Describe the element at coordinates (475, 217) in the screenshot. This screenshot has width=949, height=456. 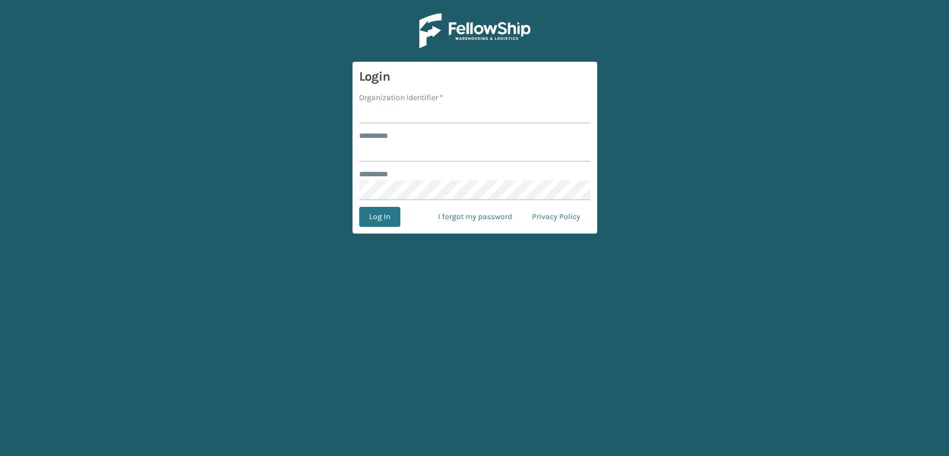
I see `a: I forgot my password` at that location.